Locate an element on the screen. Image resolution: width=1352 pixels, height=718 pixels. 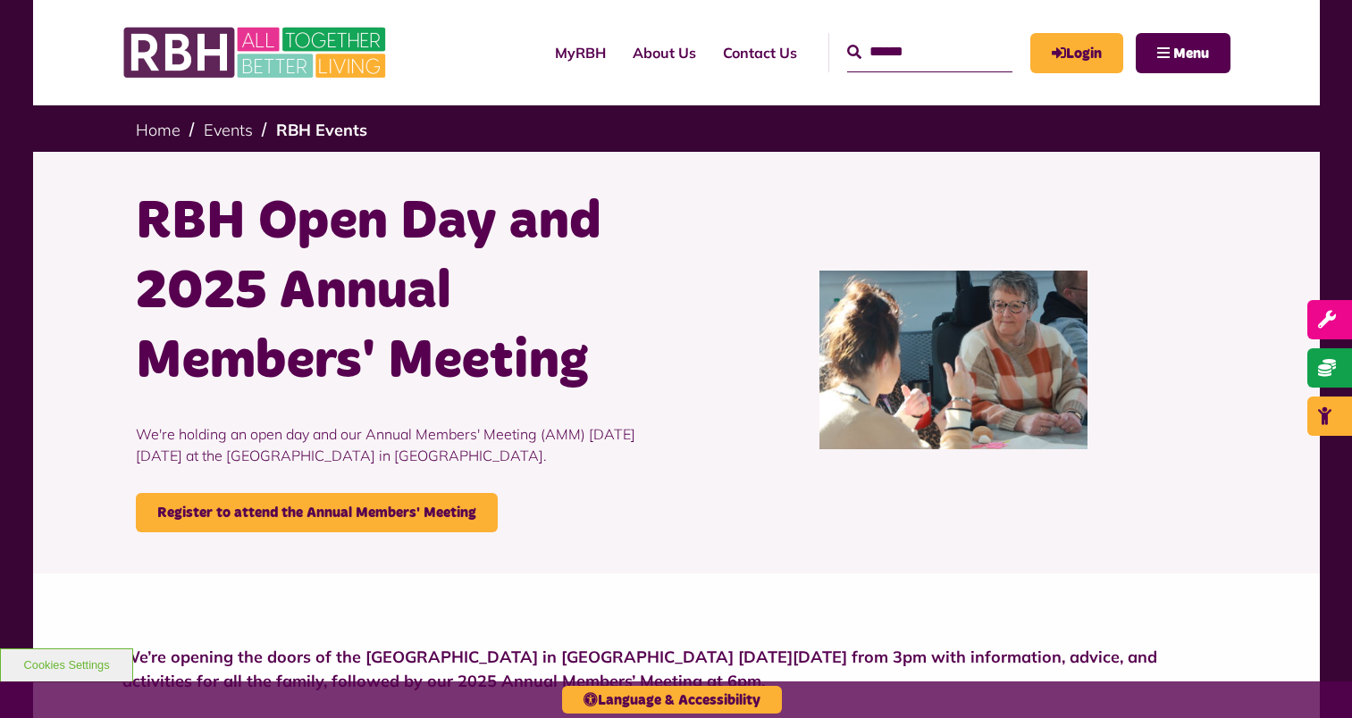
a: Contact Us is located at coordinates (760, 53).